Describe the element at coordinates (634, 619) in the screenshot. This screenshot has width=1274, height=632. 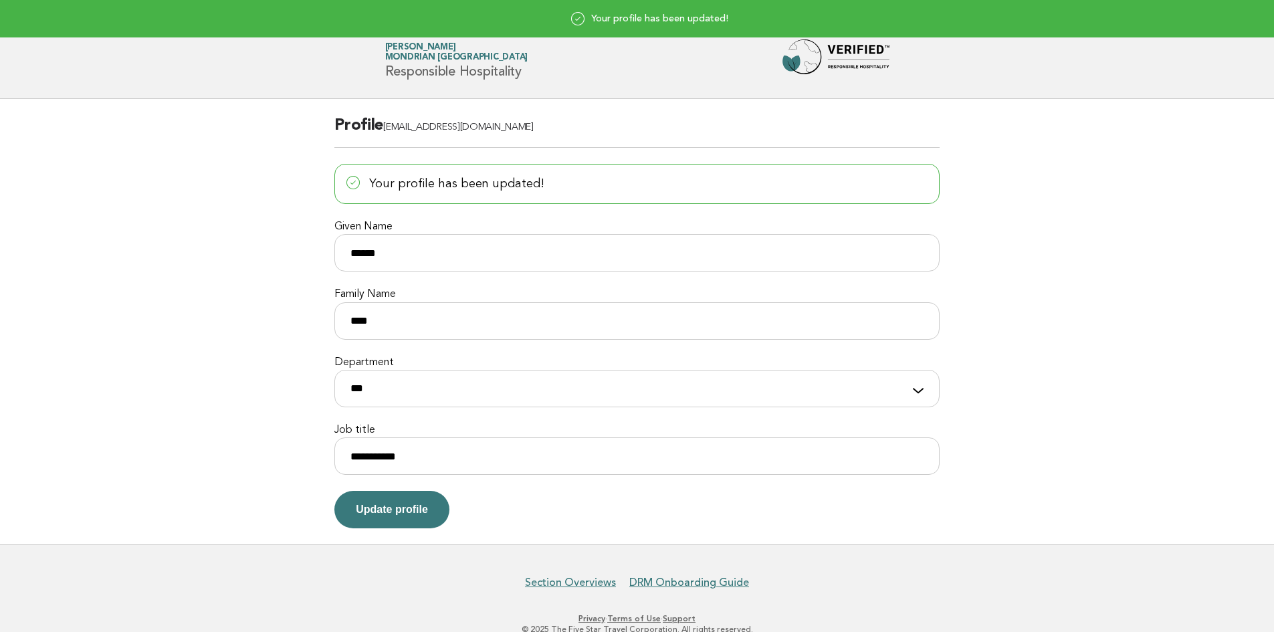
I see `a: Terms of Use` at that location.